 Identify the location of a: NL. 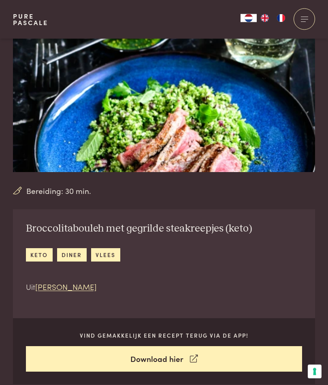
(249, 18).